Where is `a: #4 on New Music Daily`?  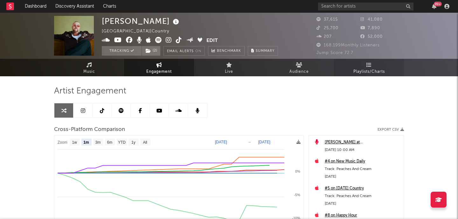
a: #4 on New Music Daily is located at coordinates (362, 161).